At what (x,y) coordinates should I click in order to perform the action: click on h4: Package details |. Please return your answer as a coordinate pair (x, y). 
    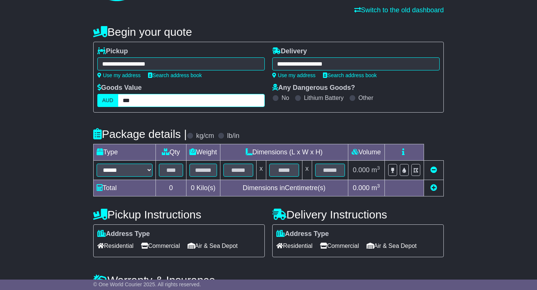
    Looking at the image, I should click on (140, 134).